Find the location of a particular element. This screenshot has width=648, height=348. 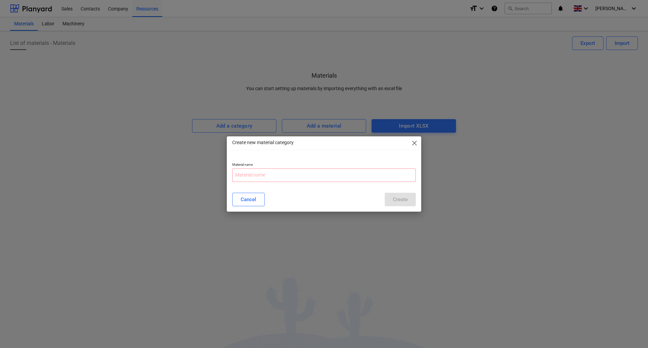

p: Material name is located at coordinates (324, 165).